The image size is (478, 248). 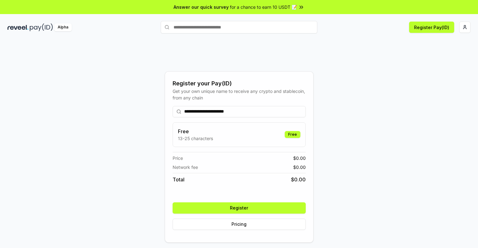 What do you see at coordinates (196, 138) in the screenshot?
I see `p: 13-25 characters` at bounding box center [196, 138].